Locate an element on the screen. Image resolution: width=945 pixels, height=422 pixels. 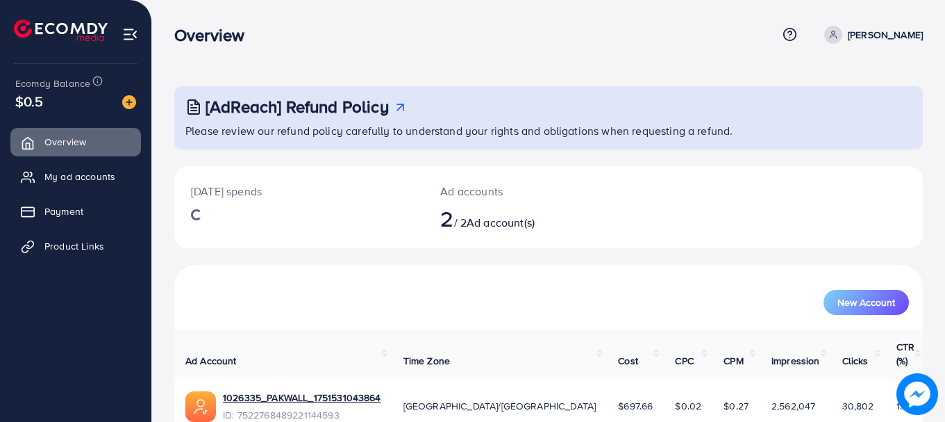
h3: Overview is located at coordinates (215, 35).